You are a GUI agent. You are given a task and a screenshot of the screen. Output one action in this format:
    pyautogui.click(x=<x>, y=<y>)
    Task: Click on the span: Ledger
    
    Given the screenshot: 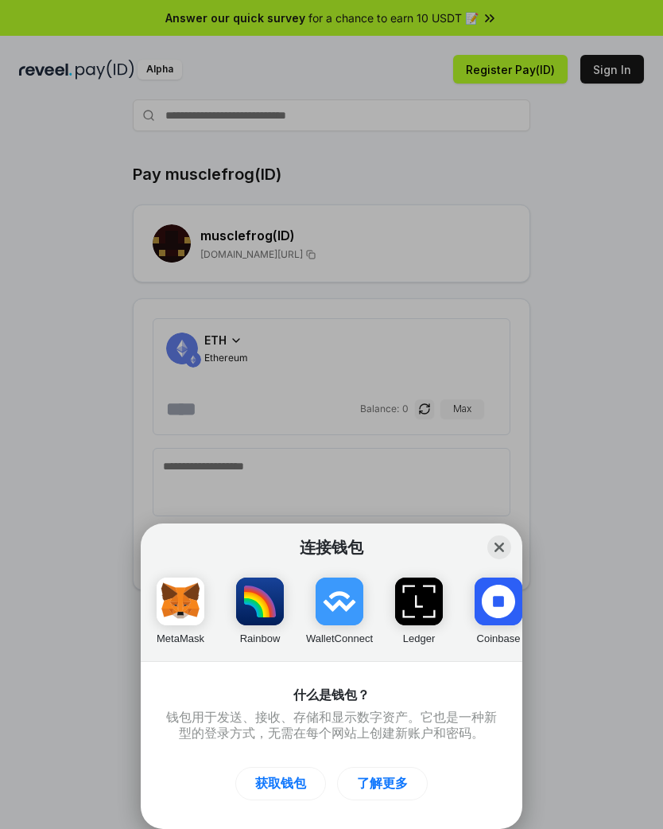 What is the action you would take?
    pyautogui.click(x=419, y=638)
    